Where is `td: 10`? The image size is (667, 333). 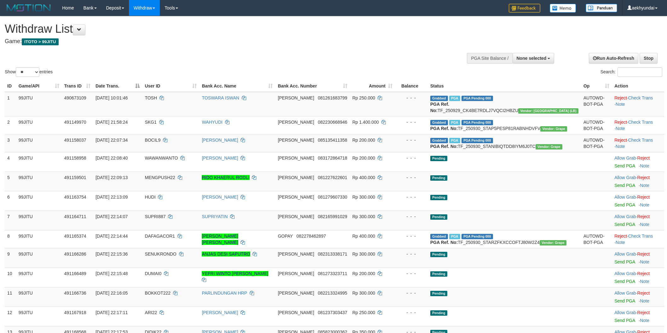
td: 10 is located at coordinates (10, 278).